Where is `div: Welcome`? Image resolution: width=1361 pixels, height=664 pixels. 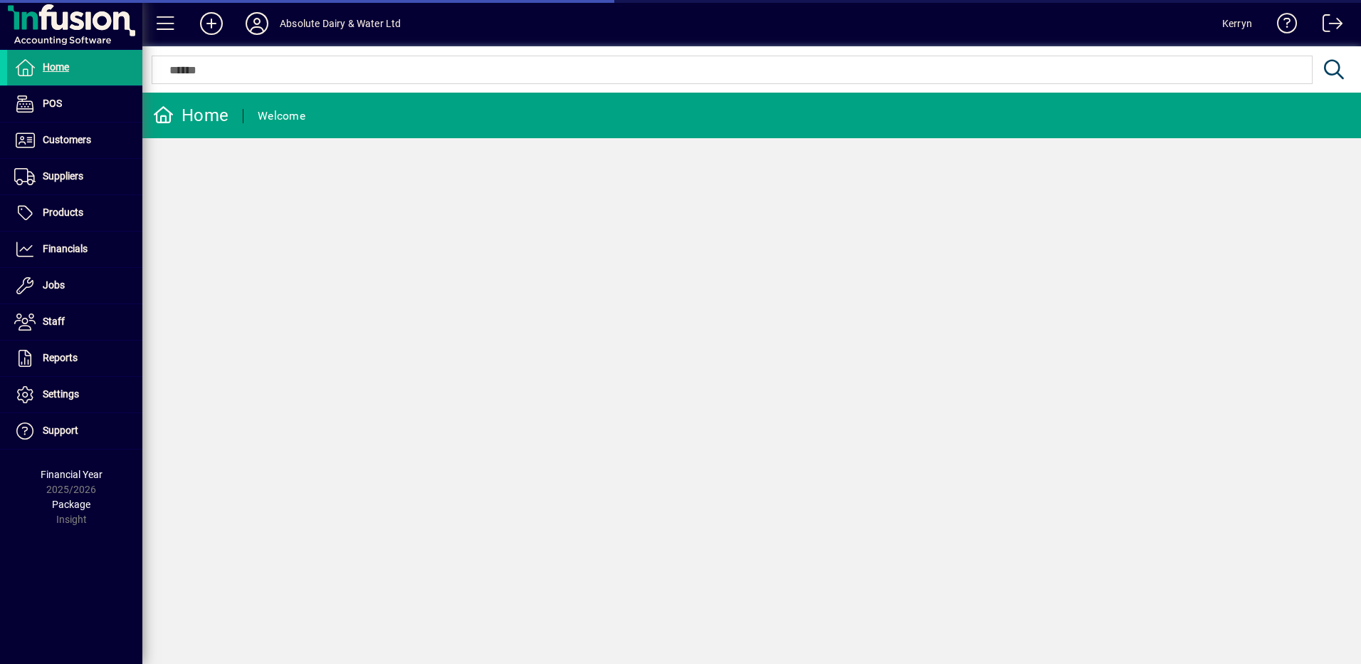
div: Welcome is located at coordinates (281, 116).